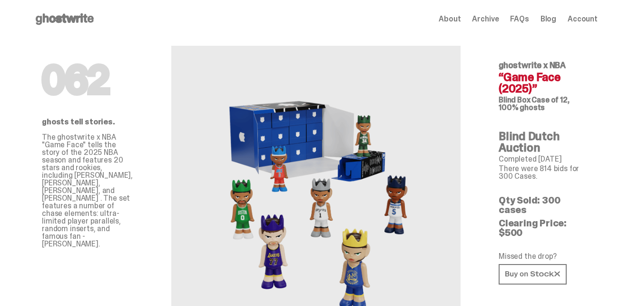 The image size is (639, 306). Describe the element at coordinates (532, 65) in the screenshot. I see `span: ghostwrite x NBA` at that location.